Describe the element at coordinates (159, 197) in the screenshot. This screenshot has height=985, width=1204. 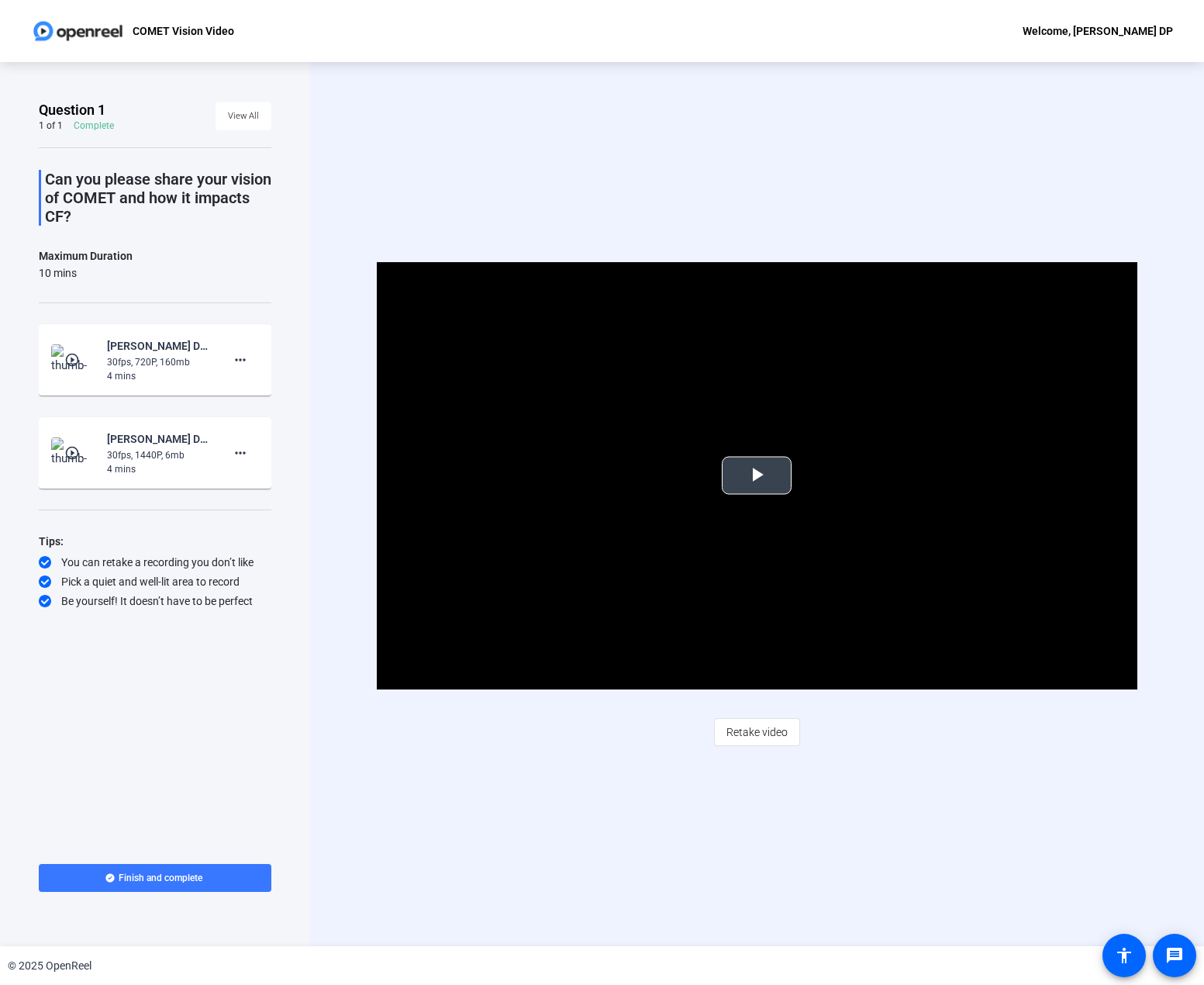
I see `p: Can you please share your vision of COMET and how it impacts CF?` at that location.